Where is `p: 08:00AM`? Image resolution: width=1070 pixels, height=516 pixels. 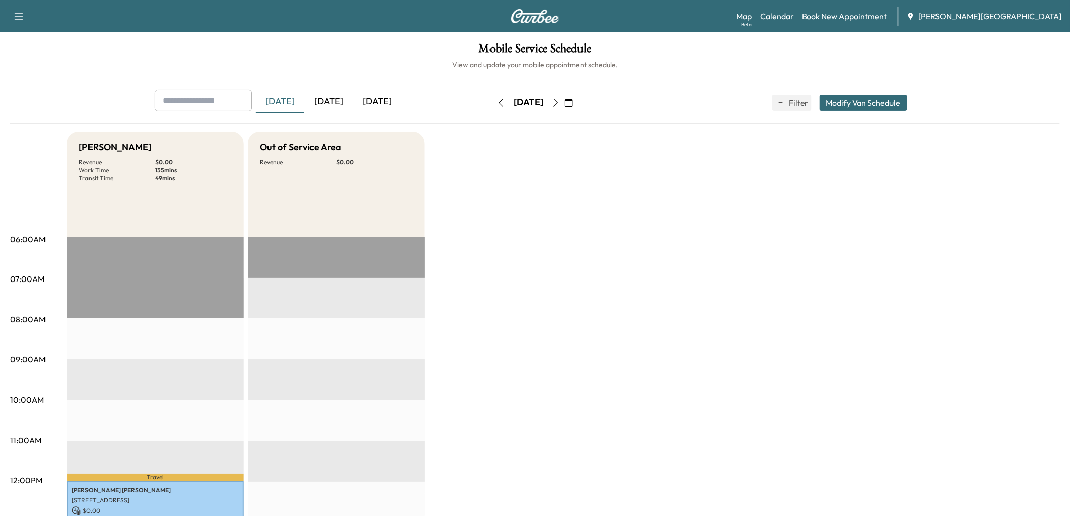
p: 08:00AM is located at coordinates (28, 320).